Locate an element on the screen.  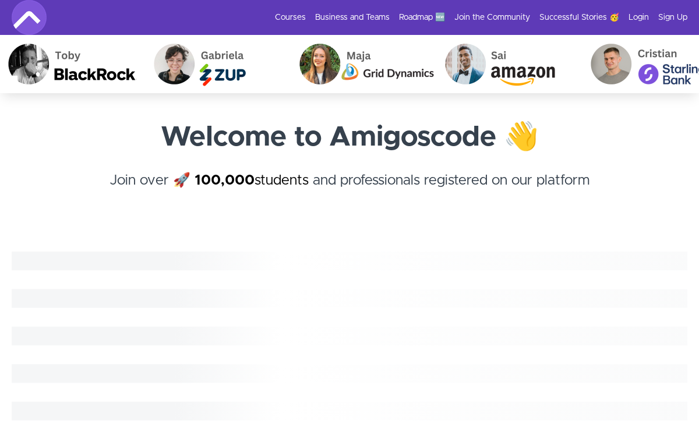
img: Maja is located at coordinates (364, 64).